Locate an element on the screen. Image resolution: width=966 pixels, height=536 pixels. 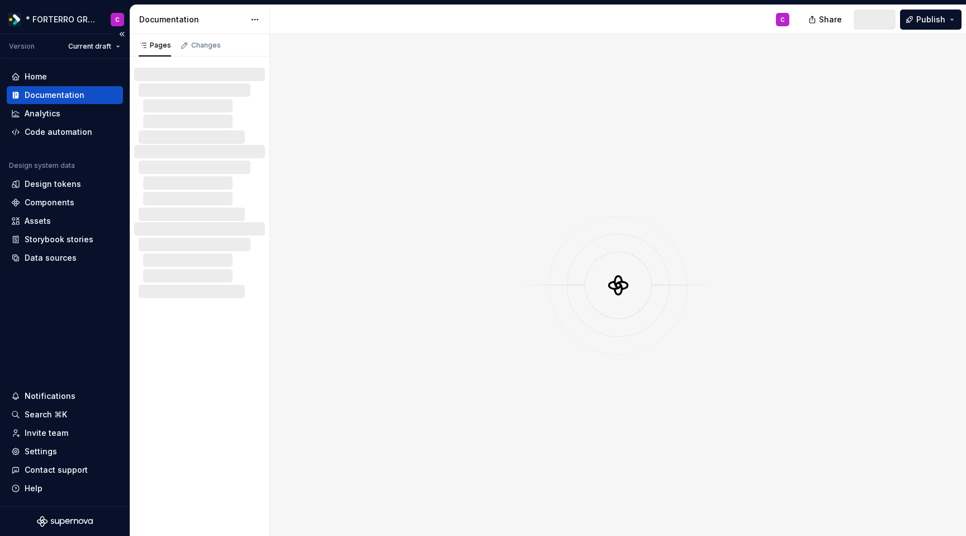
button: Contact support is located at coordinates (65, 470).